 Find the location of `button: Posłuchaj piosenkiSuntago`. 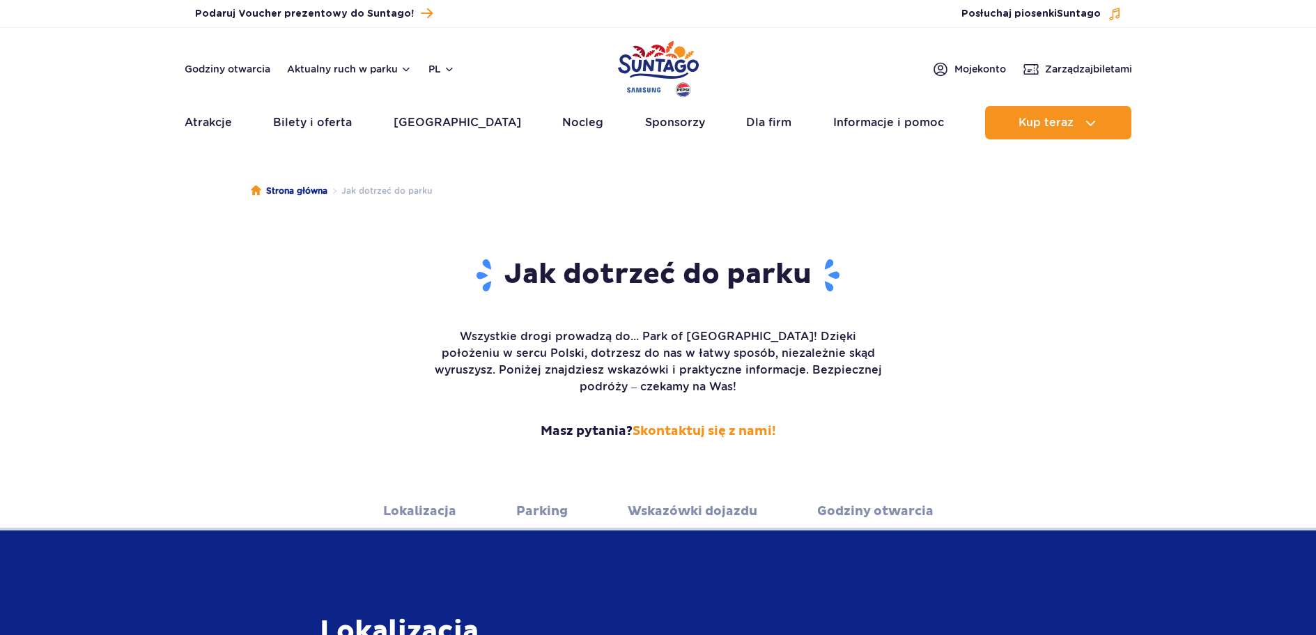

button: Posłuchaj piosenkiSuntago is located at coordinates (1042, 14).